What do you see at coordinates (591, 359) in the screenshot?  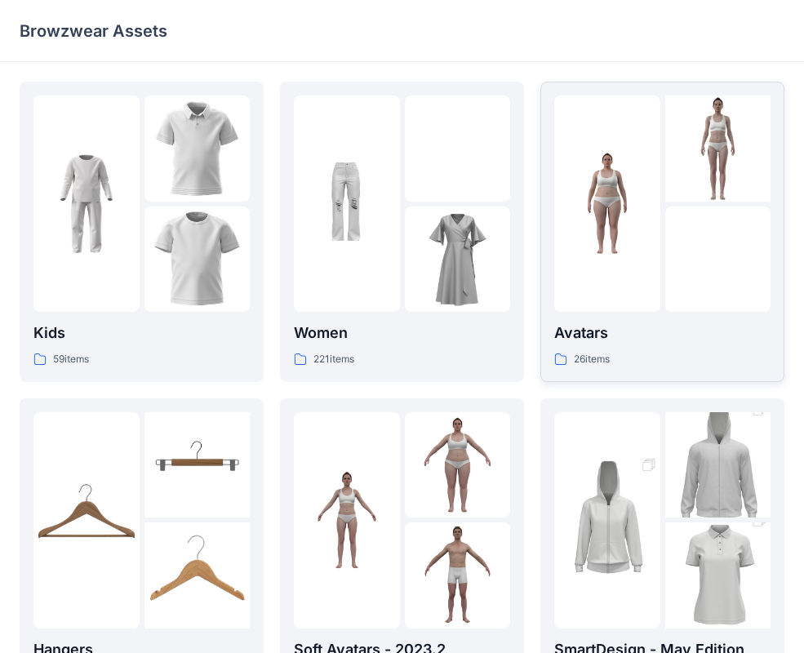 I see `p: 26 items` at bounding box center [591, 359].